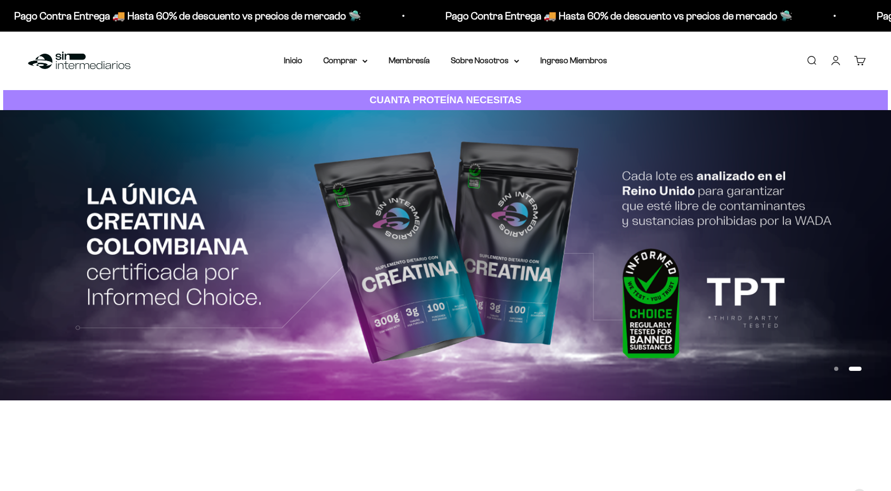  Describe the element at coordinates (293, 60) in the screenshot. I see `a: Inicio` at that location.